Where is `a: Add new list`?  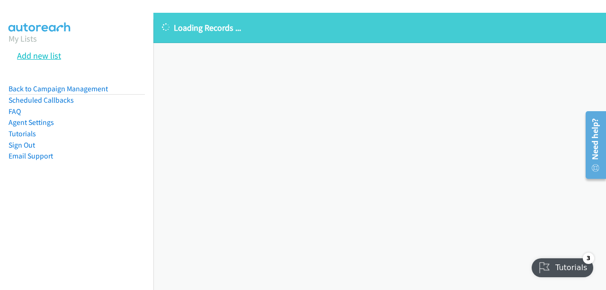
a: Add new list is located at coordinates (39, 55).